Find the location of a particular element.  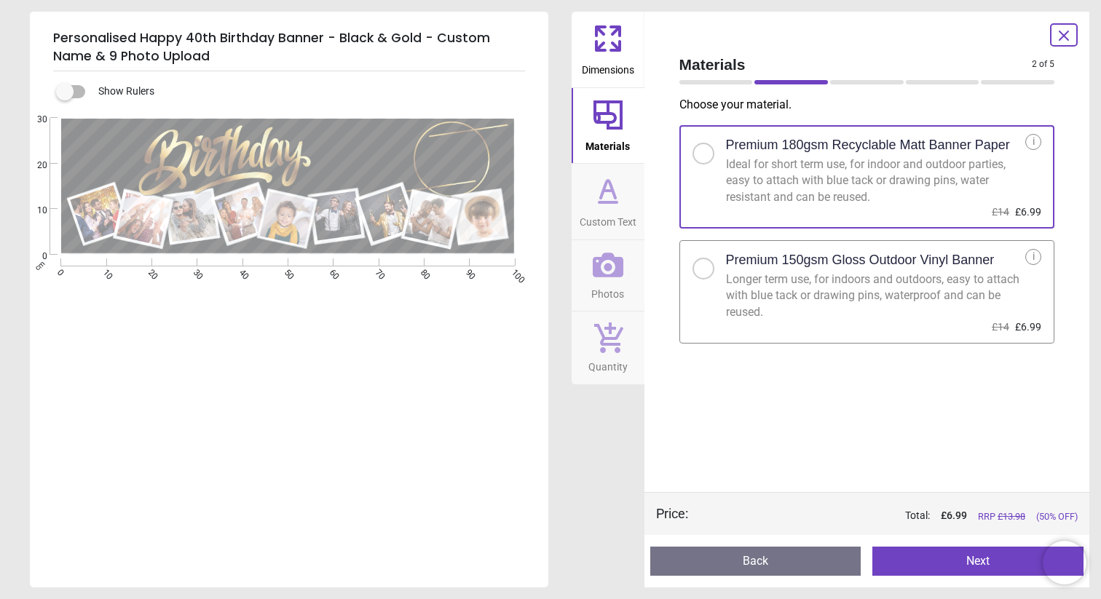

span: 2 of 5 is located at coordinates (1043, 64).